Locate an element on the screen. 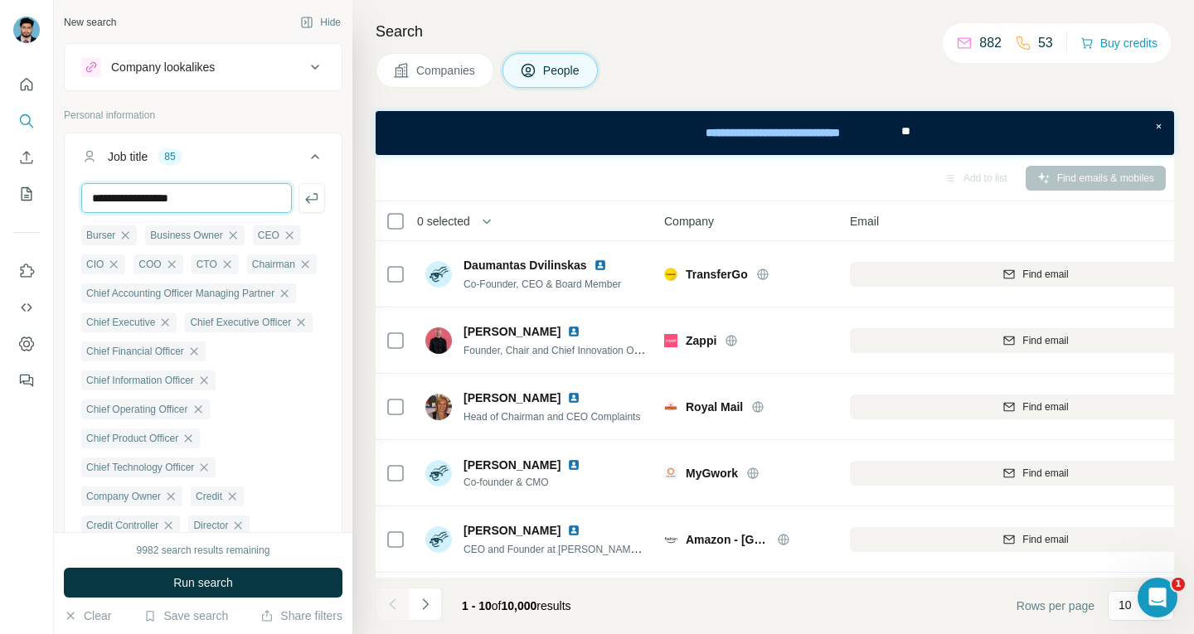 Image resolution: width=1194 pixels, height=634 pixels. button: Company lookalikes is located at coordinates (203, 67).